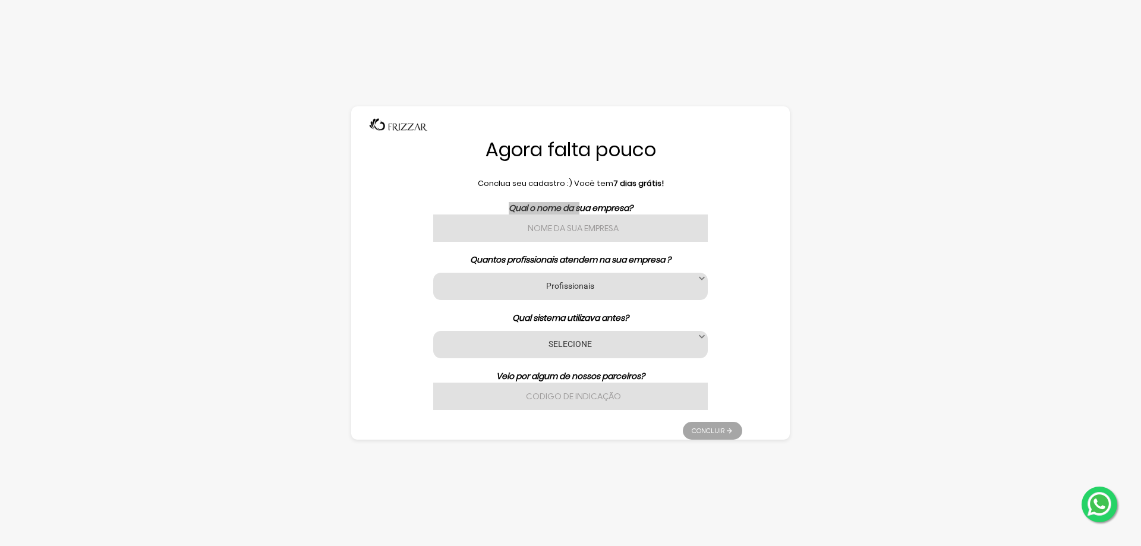 This screenshot has height=546, width=1141. I want to click on label: Profissionais, so click(571, 285).